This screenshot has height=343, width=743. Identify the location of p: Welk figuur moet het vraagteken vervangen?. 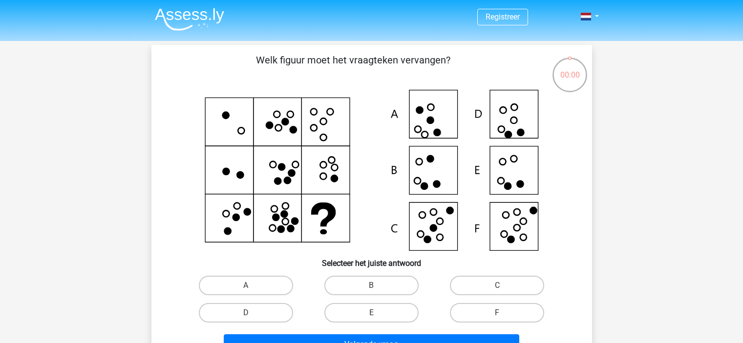
(353, 67).